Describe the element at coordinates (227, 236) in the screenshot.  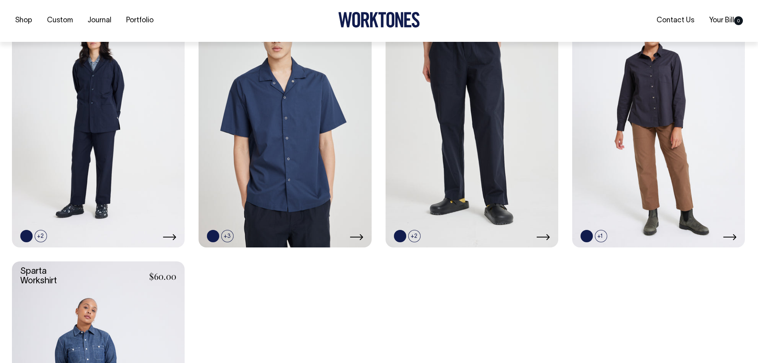
I see `span: +3` at that location.